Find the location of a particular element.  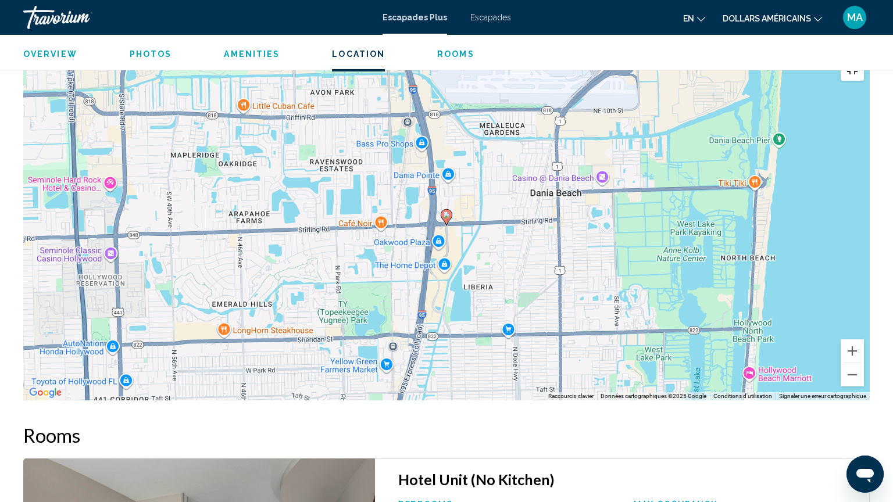

button: Changer de devise is located at coordinates (772, 18).